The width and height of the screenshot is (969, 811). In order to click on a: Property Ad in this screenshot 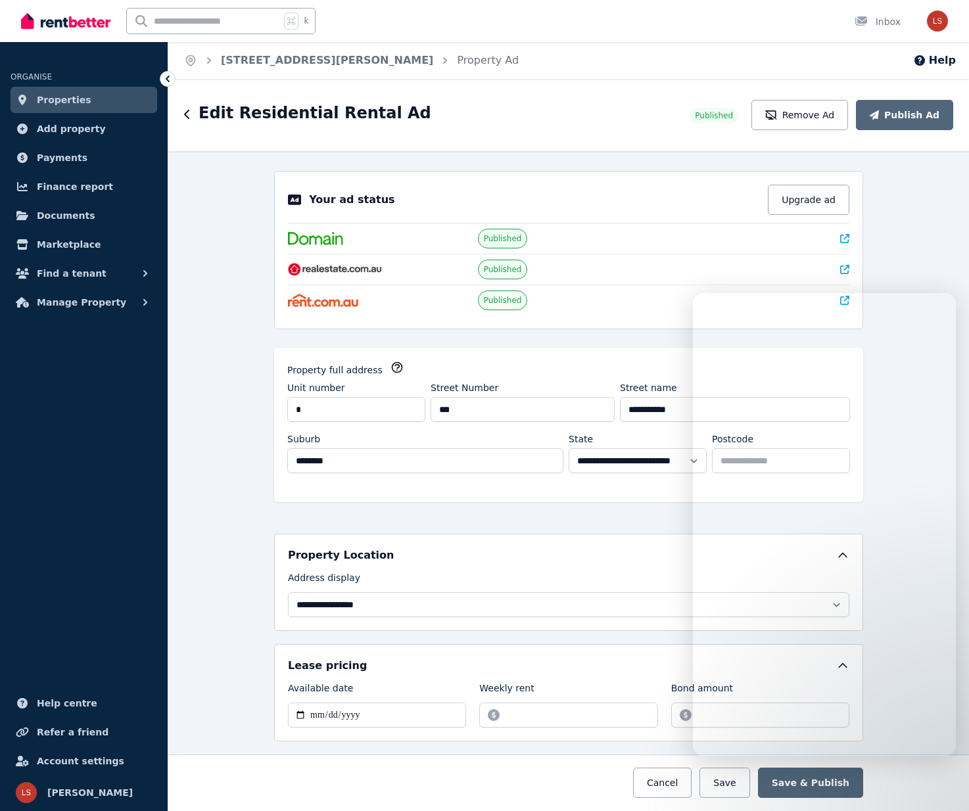, I will do `click(488, 60)`.